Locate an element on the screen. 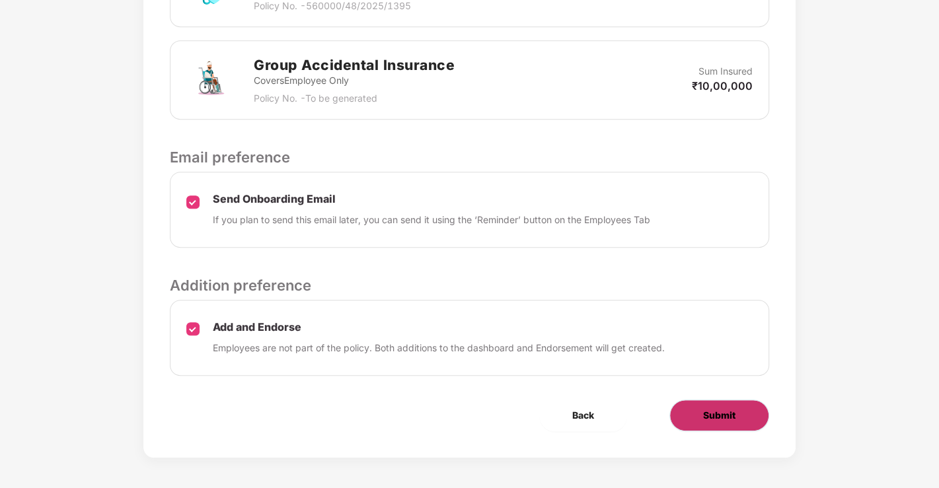 The image size is (939, 488). span: Back is located at coordinates (583, 415).